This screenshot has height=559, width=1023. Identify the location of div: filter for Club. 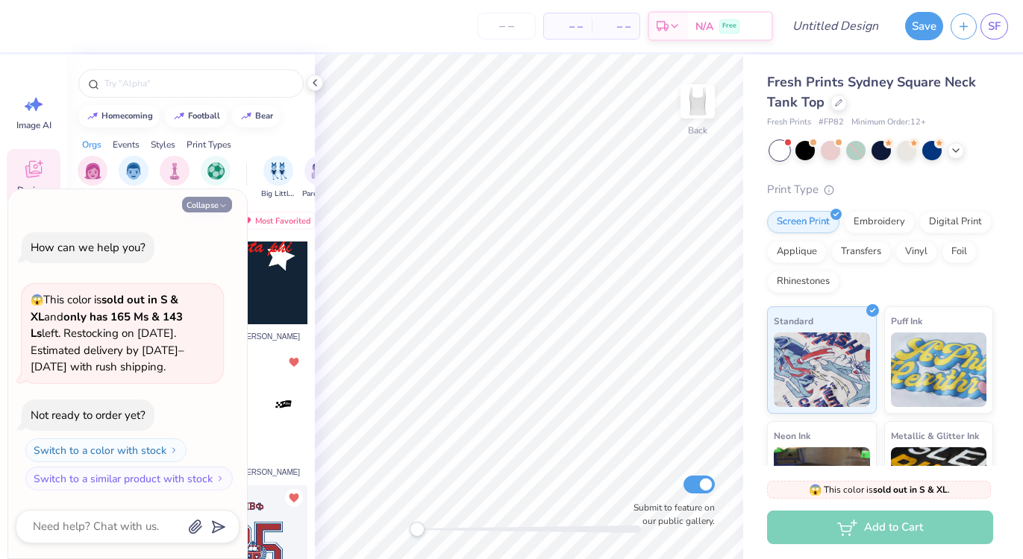
(175, 178).